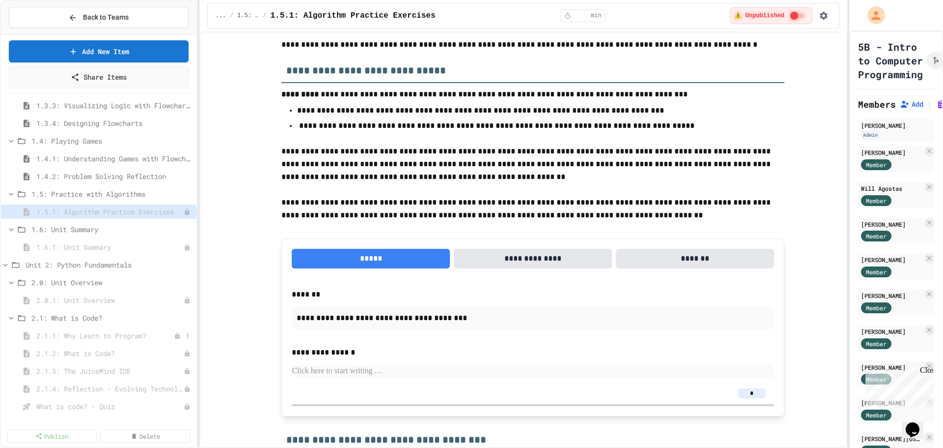  What do you see at coordinates (36, 33) in the screenshot?
I see `div: Chat with us now!Close` at bounding box center [36, 33].